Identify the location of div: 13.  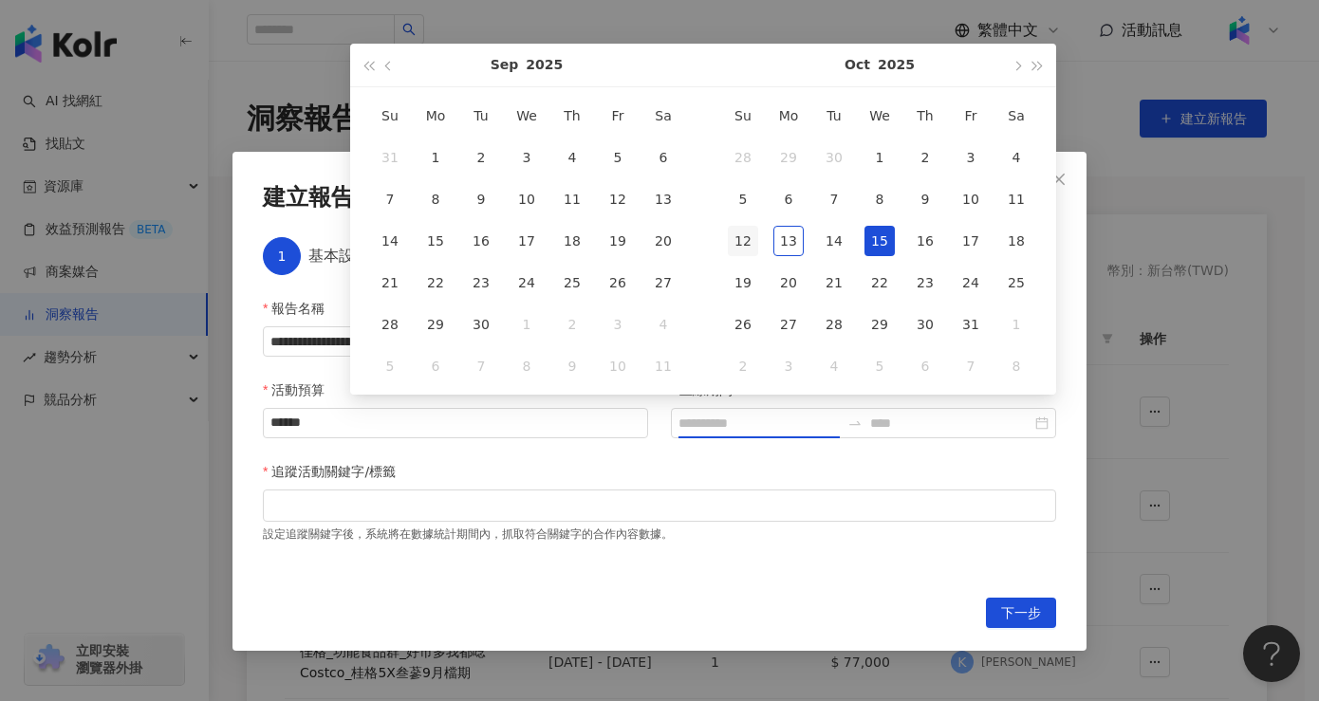
(663, 199).